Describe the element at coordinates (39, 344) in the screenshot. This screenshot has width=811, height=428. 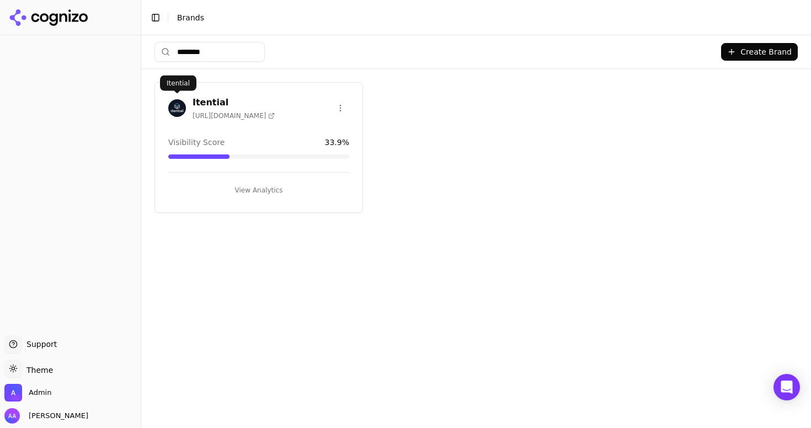
I see `span: Support` at that location.